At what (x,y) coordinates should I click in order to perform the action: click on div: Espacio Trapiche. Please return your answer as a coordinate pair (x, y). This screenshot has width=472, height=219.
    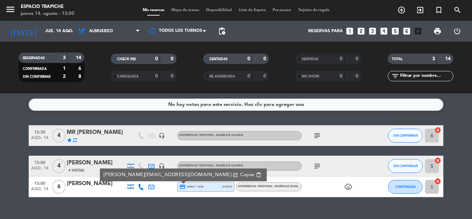
    Looking at the image, I should click on (47, 7).